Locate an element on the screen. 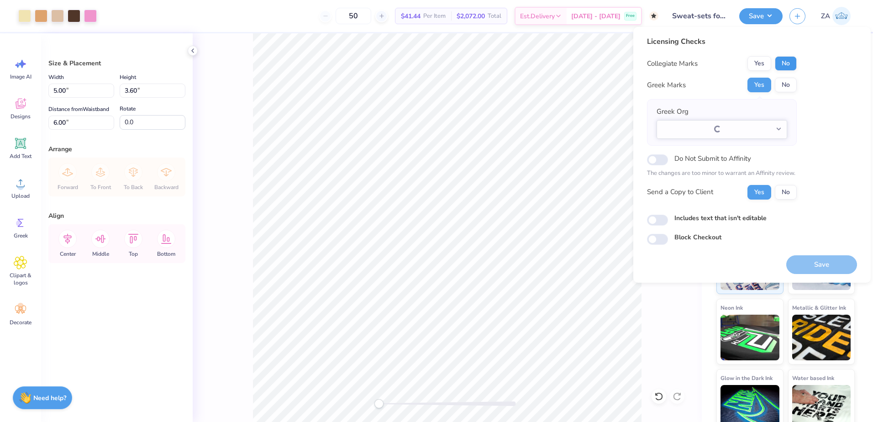  img: Zuriel Alaba is located at coordinates (841, 16).